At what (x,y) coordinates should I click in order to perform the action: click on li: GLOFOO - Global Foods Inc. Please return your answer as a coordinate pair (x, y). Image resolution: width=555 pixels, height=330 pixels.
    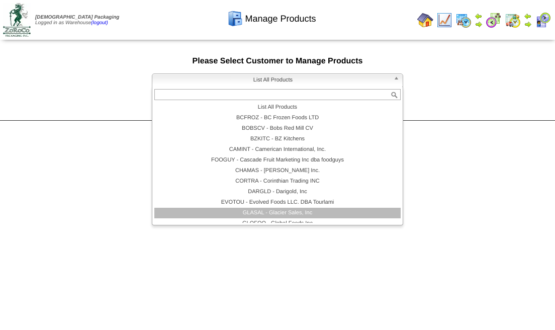
    Looking at the image, I should click on (278, 223).